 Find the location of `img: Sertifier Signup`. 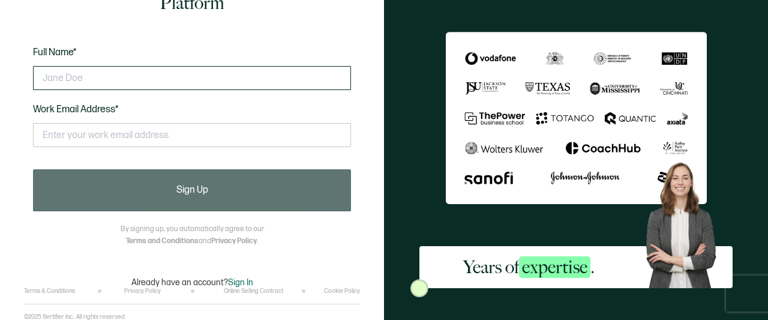

img: Sertifier Signup is located at coordinates (419, 288).